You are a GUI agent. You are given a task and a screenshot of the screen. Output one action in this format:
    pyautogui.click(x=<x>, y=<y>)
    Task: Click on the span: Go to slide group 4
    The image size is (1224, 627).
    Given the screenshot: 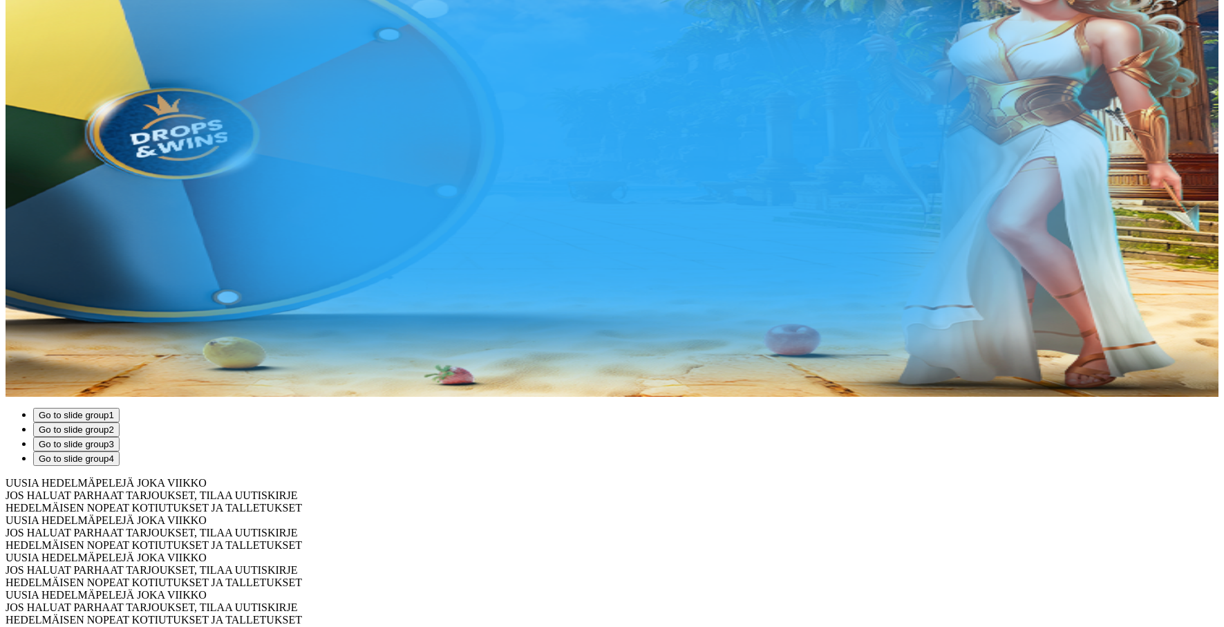 What is the action you would take?
    pyautogui.click(x=76, y=458)
    